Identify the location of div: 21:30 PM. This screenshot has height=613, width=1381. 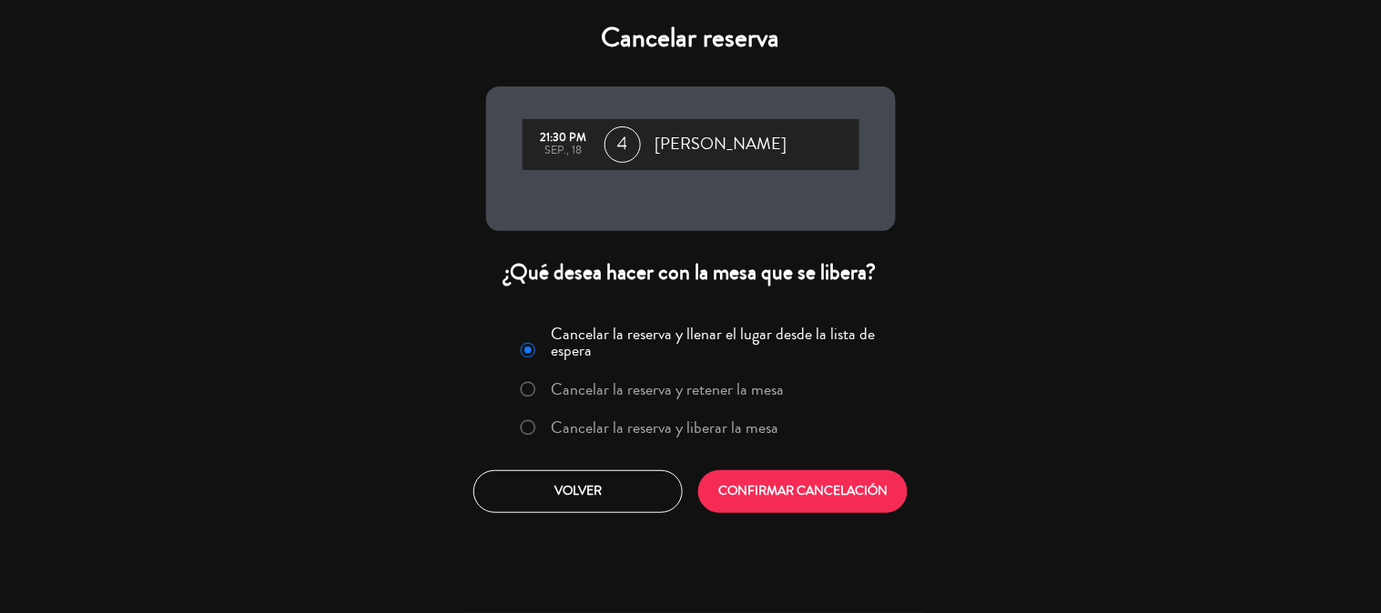
(563, 138).